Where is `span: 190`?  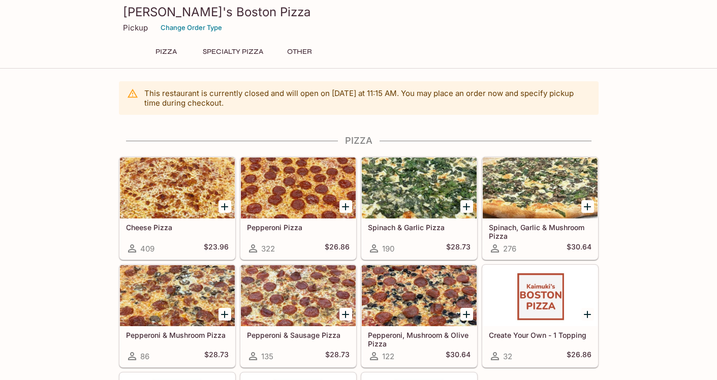 span: 190 is located at coordinates (388, 248).